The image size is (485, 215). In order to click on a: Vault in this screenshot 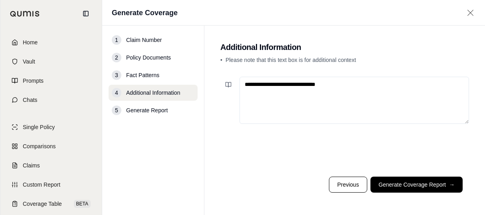, I will do `click(51, 61)`.